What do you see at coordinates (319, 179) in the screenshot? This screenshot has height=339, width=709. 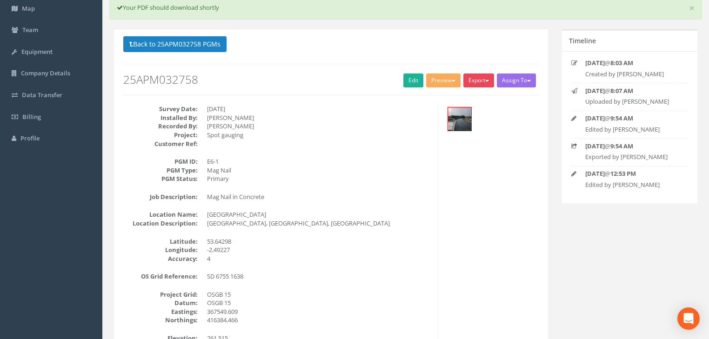 I see `dd: Primary` at bounding box center [319, 179].